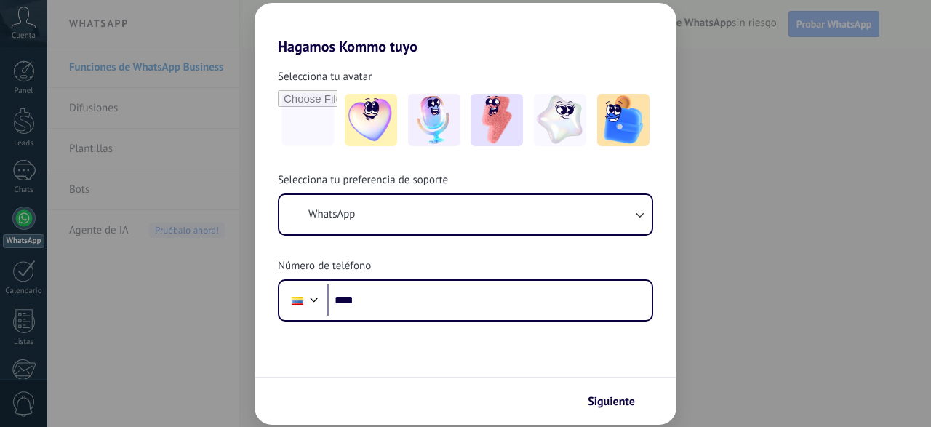  I want to click on span: Selecciona tu avatar, so click(324, 77).